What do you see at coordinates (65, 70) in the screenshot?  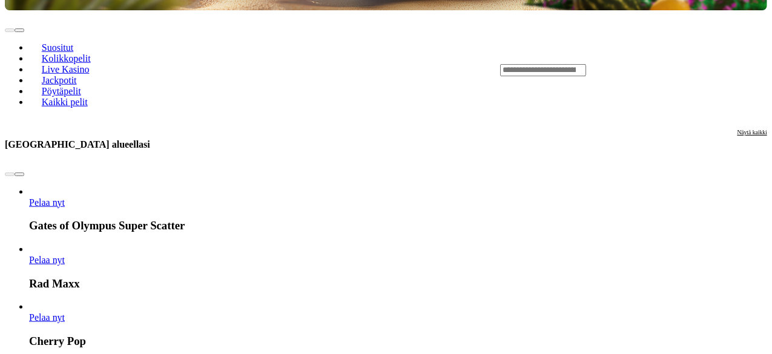 I see `a: Live Kasino` at bounding box center [65, 70].